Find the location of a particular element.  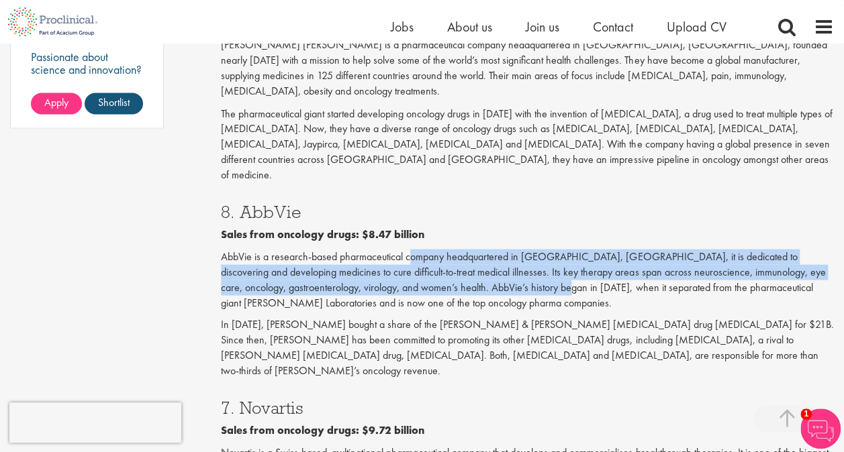

a: Upload CV is located at coordinates (696, 27).